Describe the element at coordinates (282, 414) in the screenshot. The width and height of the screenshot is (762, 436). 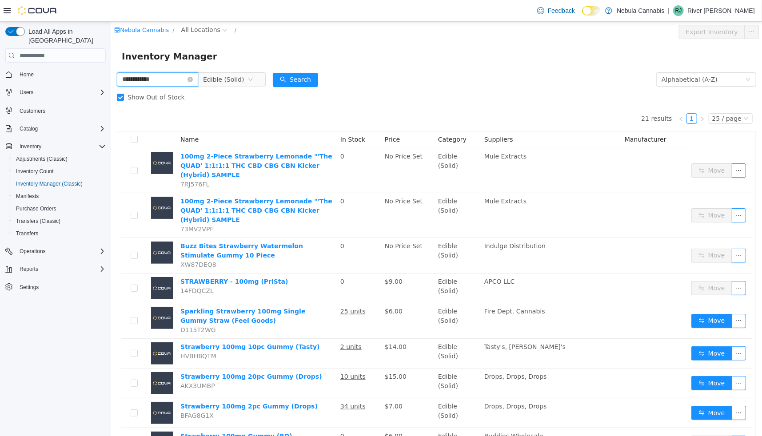
I see `span: $6.00` at that location.